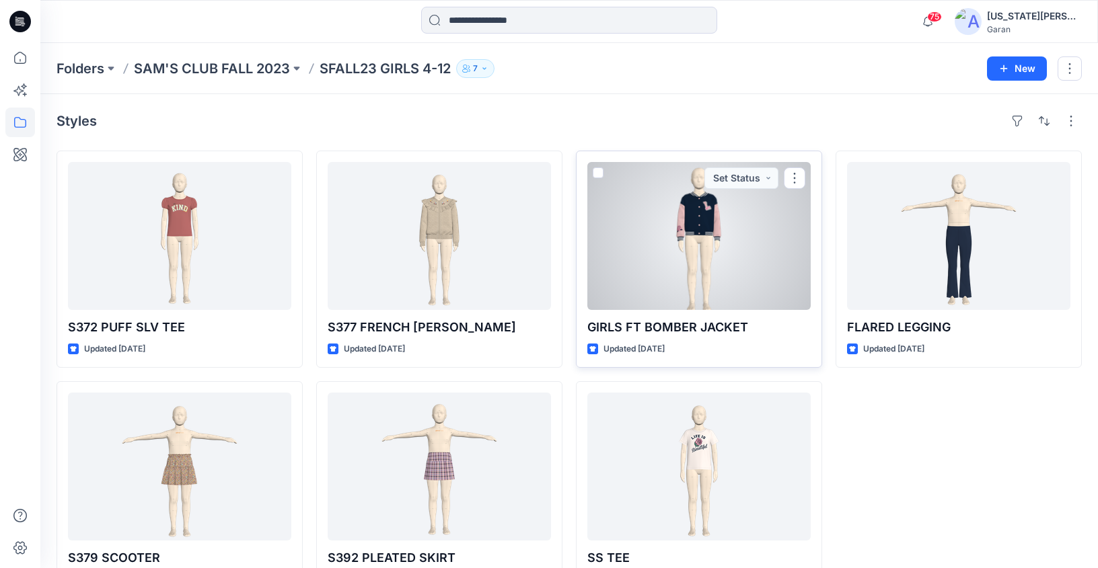 This screenshot has width=1098, height=568. I want to click on p: GIRLS FT BOMBER JACKET, so click(699, 328).